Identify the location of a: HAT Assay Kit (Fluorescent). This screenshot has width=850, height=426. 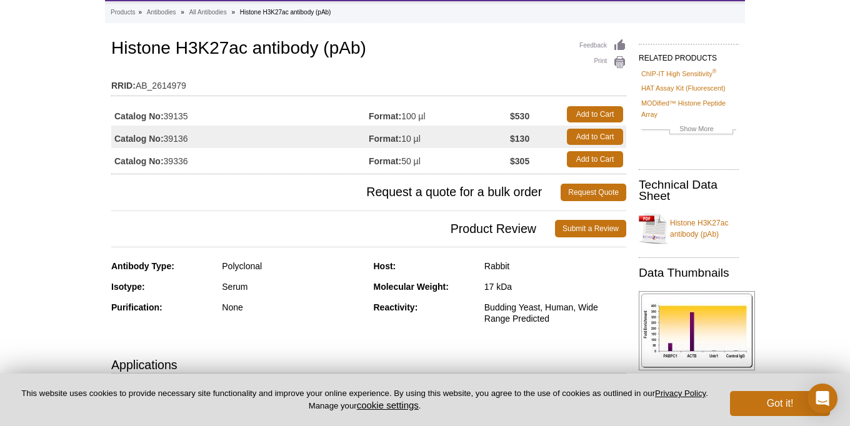
(683, 88).